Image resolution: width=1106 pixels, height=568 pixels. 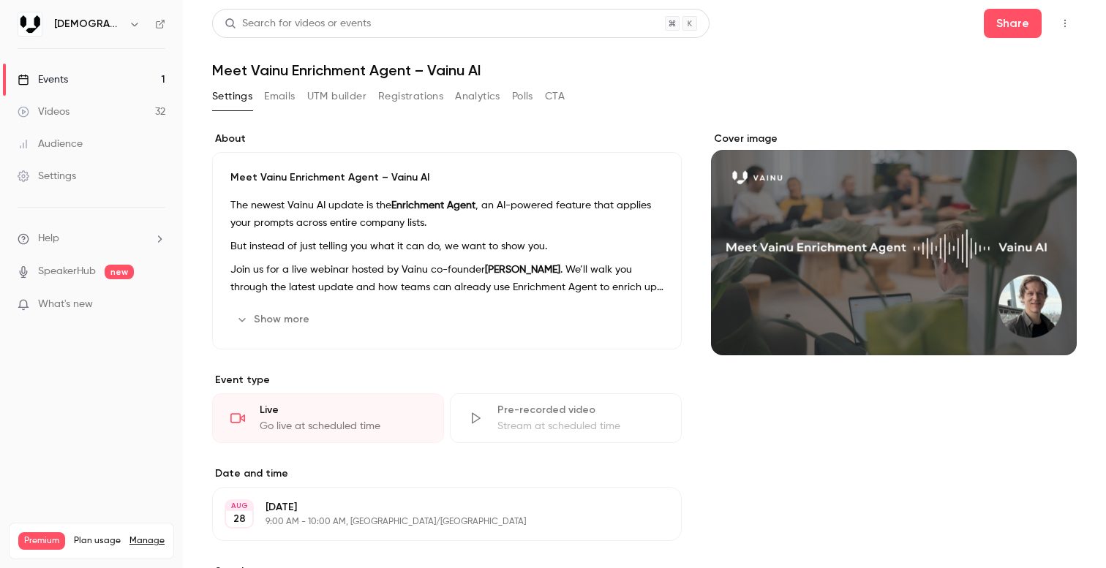 What do you see at coordinates (447, 474) in the screenshot?
I see `label: Date and time` at bounding box center [447, 474].